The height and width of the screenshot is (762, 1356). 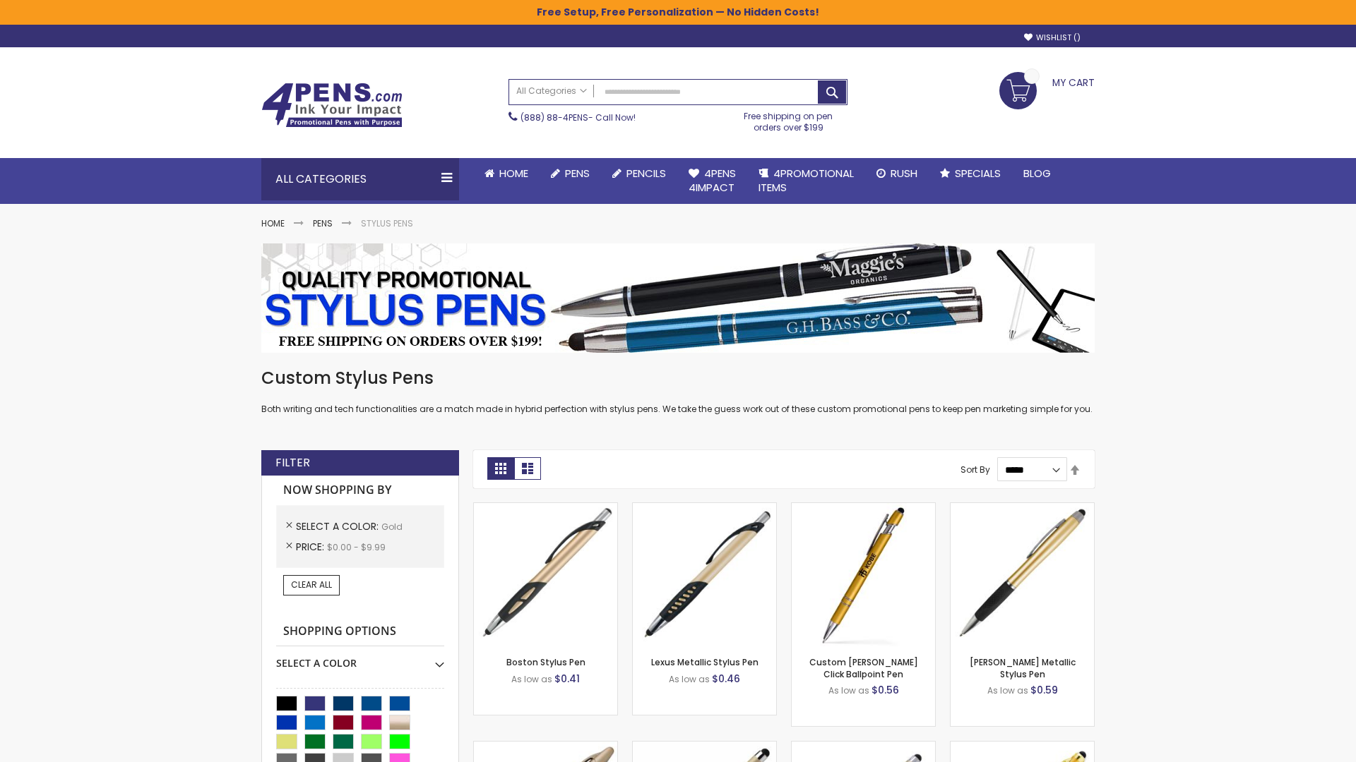 I want to click on strong: Filter, so click(x=292, y=463).